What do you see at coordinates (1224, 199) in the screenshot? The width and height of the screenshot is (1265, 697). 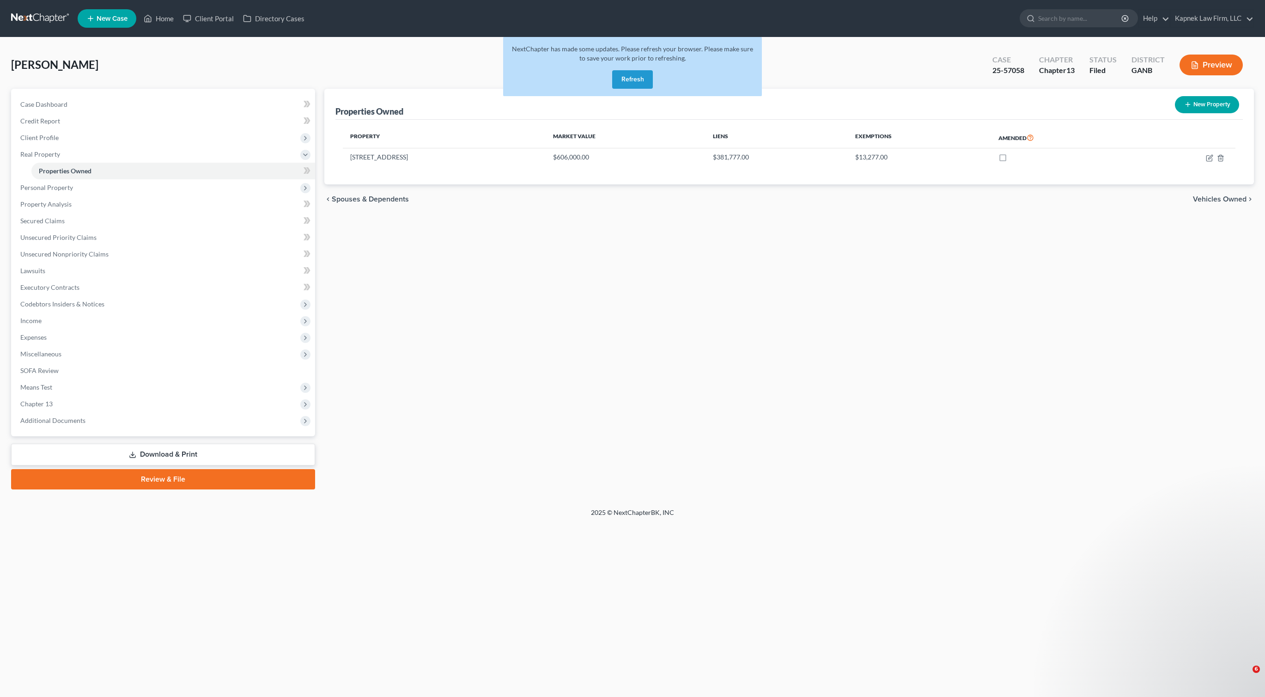 I see `button: Vehicles Owned chevron_right` at bounding box center [1224, 199].